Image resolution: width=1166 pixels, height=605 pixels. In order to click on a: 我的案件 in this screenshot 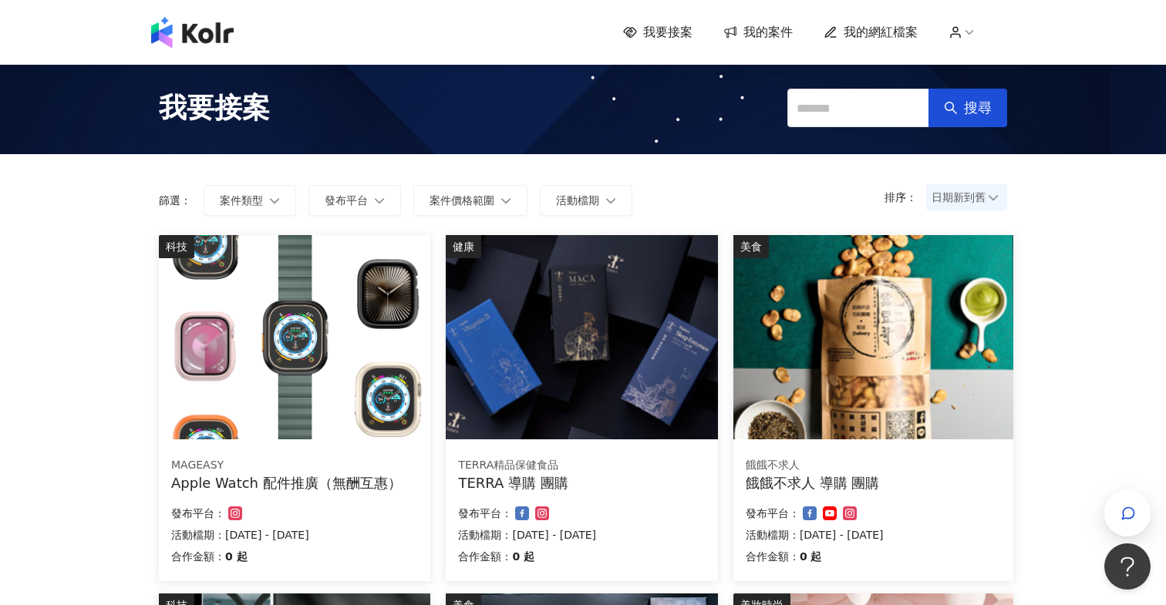, I will do `click(758, 32)`.